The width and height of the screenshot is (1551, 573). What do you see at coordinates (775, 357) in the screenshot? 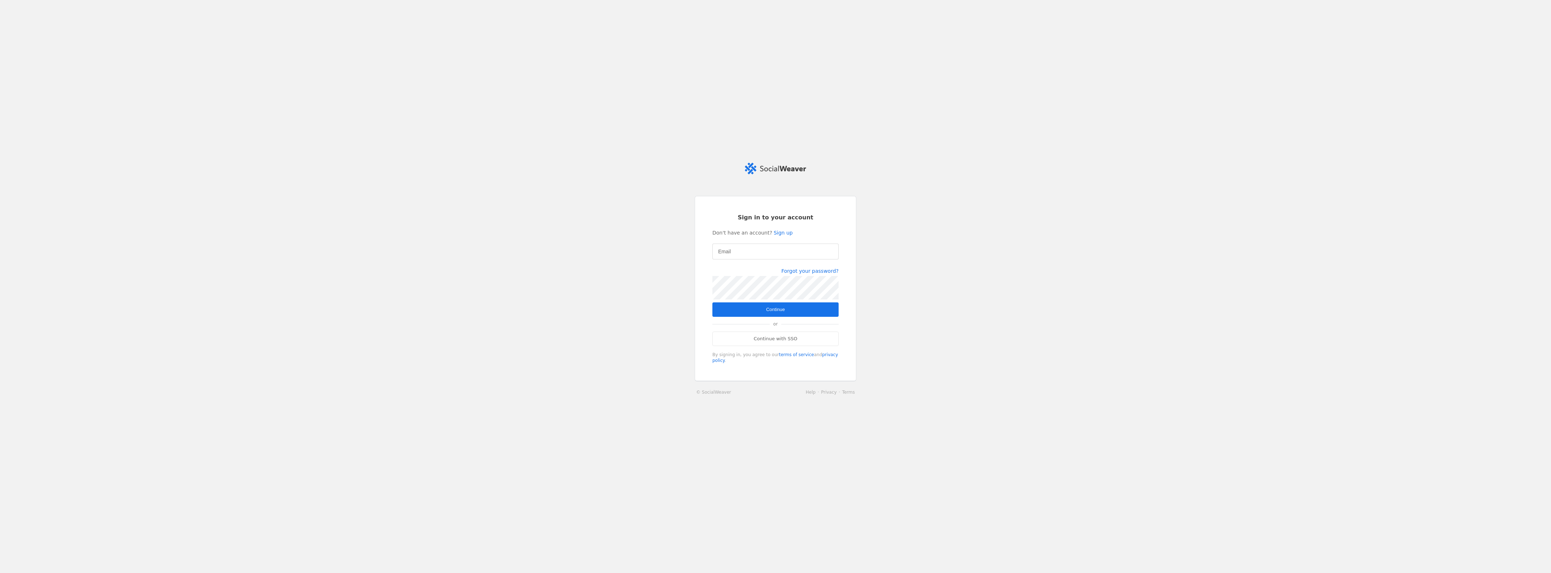
I see `div: By signing in, you agree to our and .` at bounding box center [775, 357].